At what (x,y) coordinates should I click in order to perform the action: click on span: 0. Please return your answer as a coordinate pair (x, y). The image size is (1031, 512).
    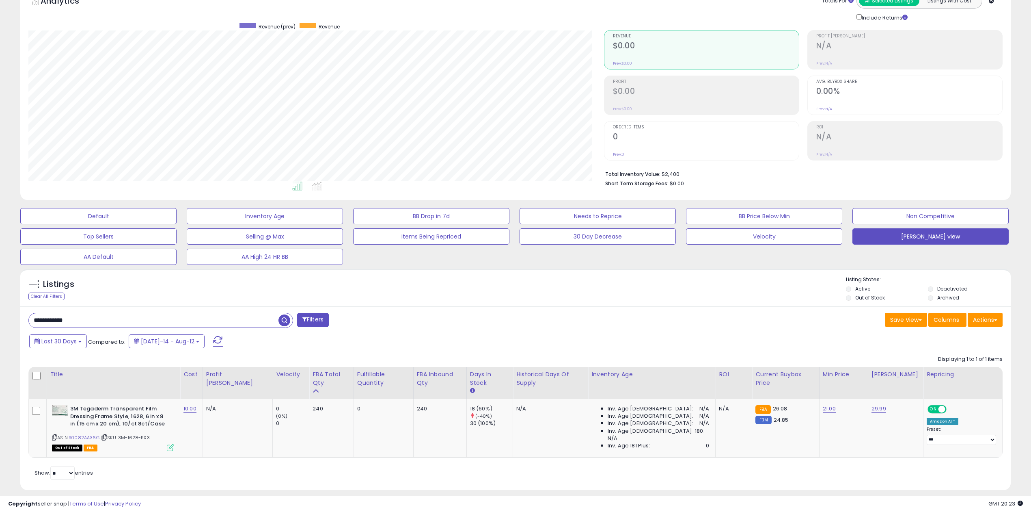
    Looking at the image, I should click on (708, 445).